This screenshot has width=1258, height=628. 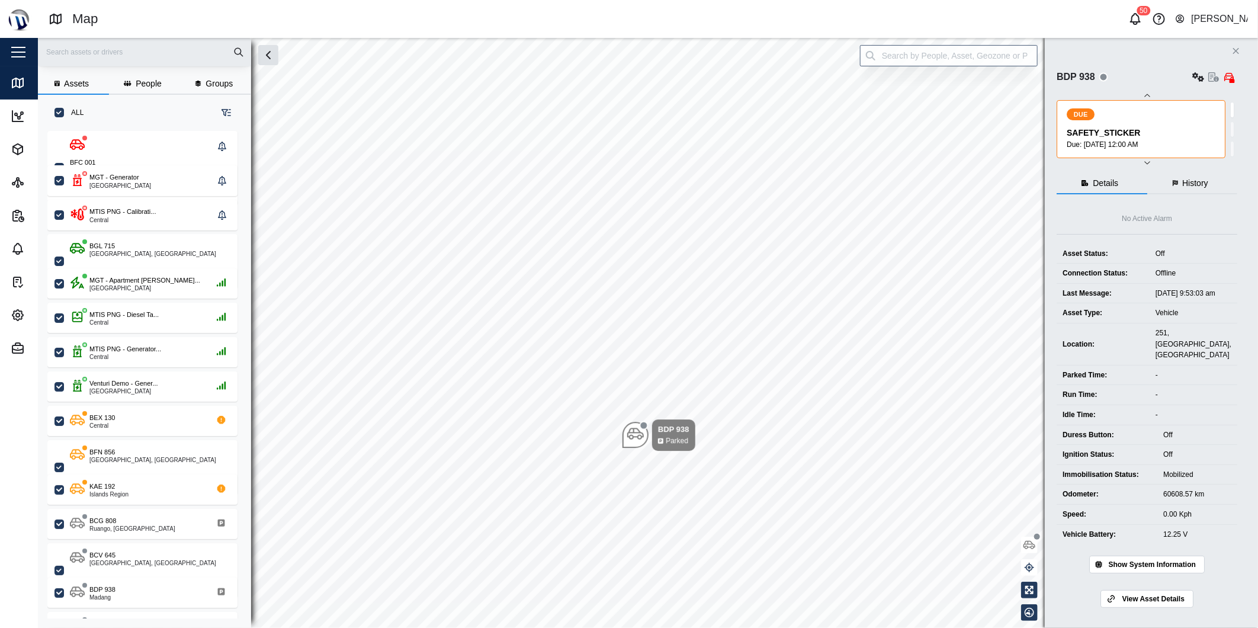 I want to click on div: Reports, so click(x=50, y=216).